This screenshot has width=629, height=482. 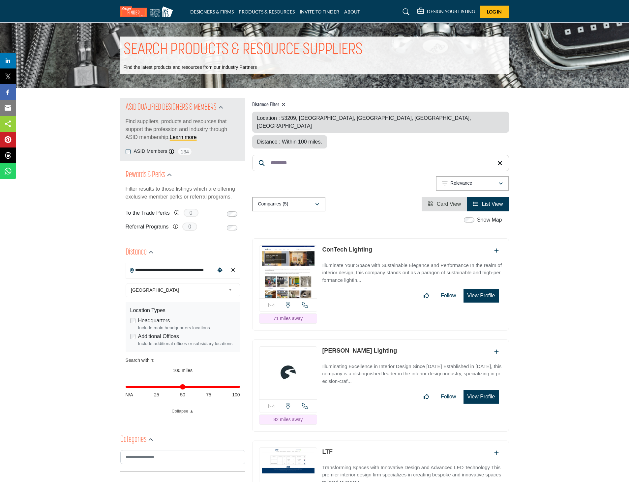 I want to click on button: Log In, so click(x=494, y=12).